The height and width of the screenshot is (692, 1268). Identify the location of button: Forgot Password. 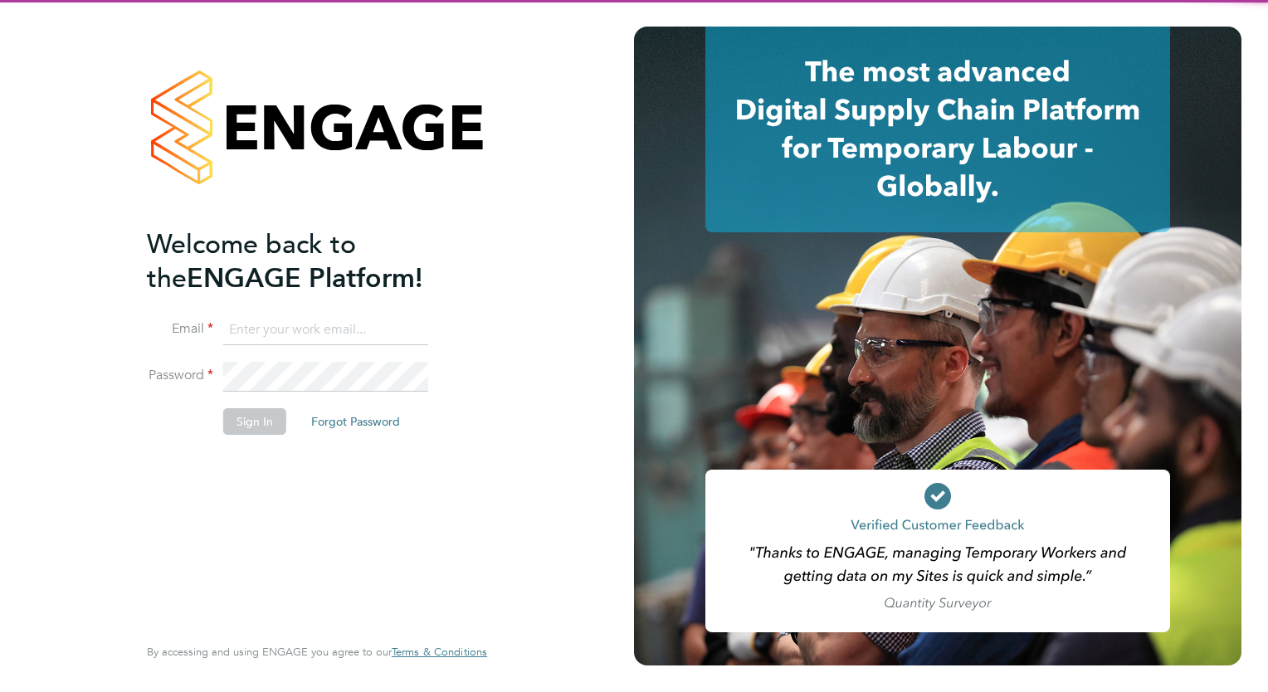
(355, 422).